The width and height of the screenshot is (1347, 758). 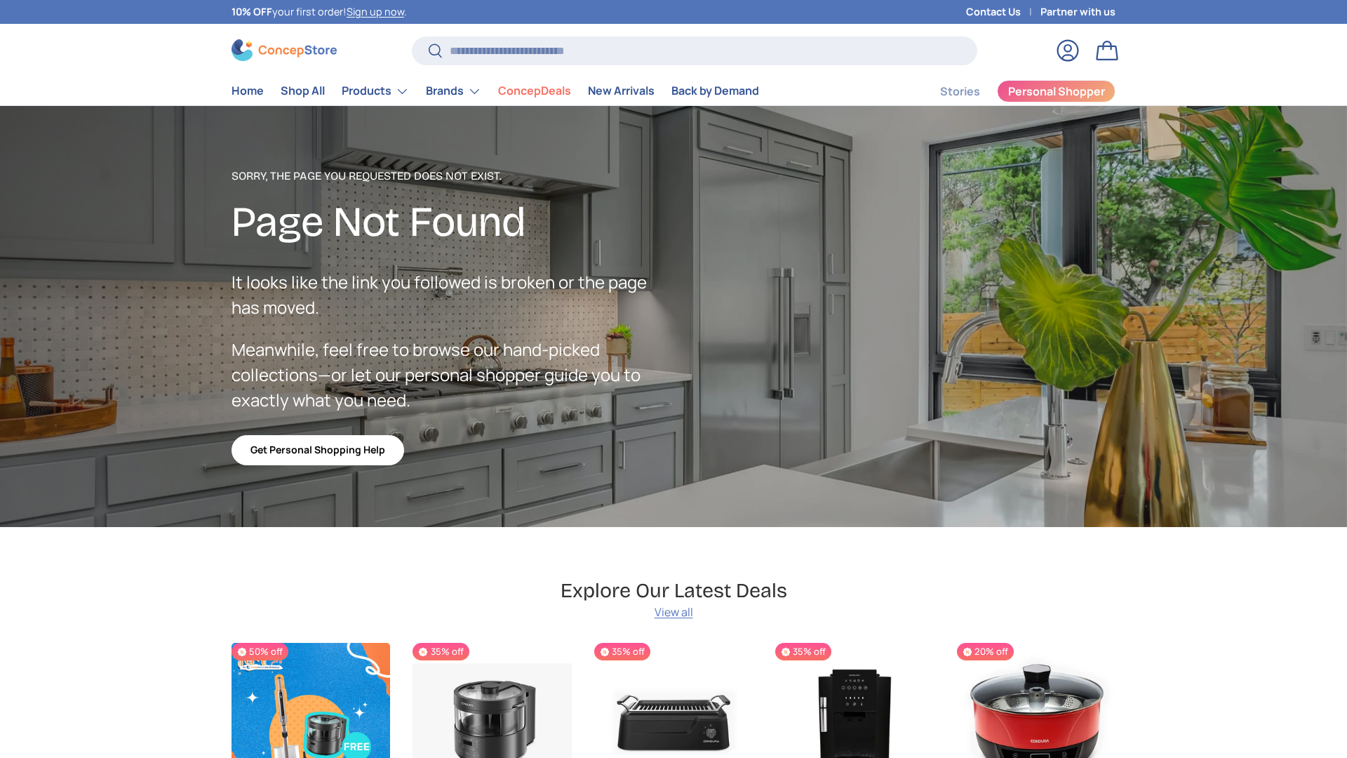 I want to click on span: Personal Shopper, so click(x=1057, y=91).